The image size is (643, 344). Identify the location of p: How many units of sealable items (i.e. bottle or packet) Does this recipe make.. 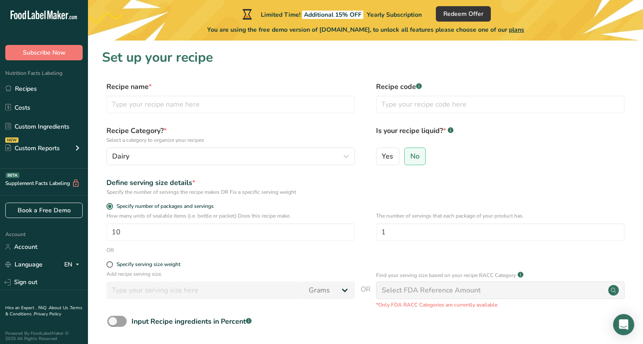
(230, 216).